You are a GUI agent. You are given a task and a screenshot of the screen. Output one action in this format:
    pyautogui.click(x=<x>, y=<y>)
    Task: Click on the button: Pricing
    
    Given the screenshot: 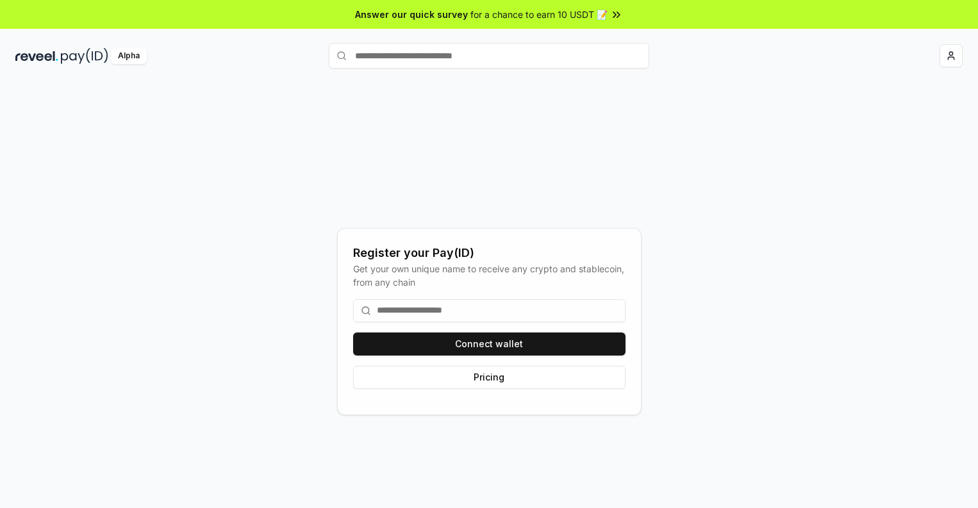 What is the action you would take?
    pyautogui.click(x=489, y=378)
    